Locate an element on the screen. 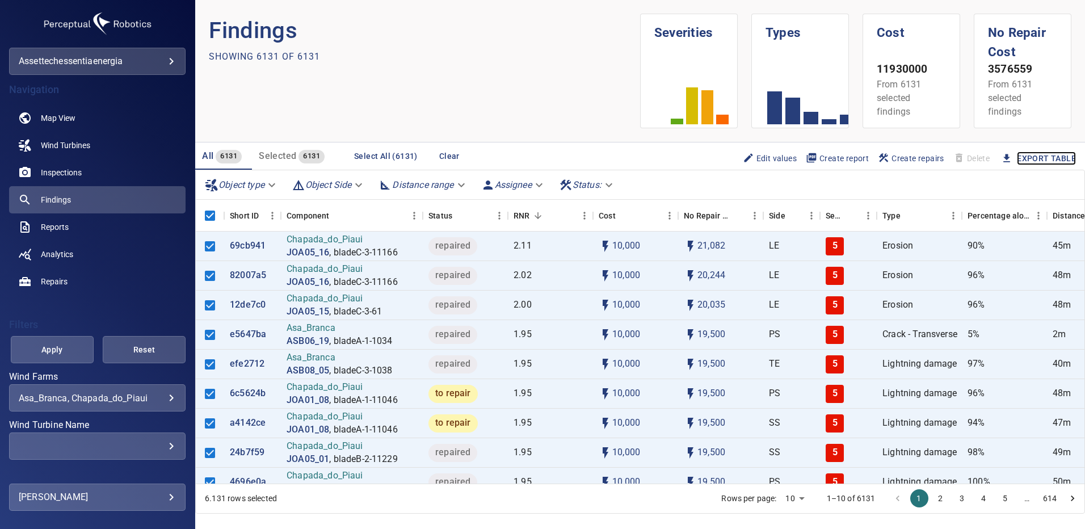 The width and height of the screenshot is (1085, 529). div: Cost is located at coordinates (635, 216).